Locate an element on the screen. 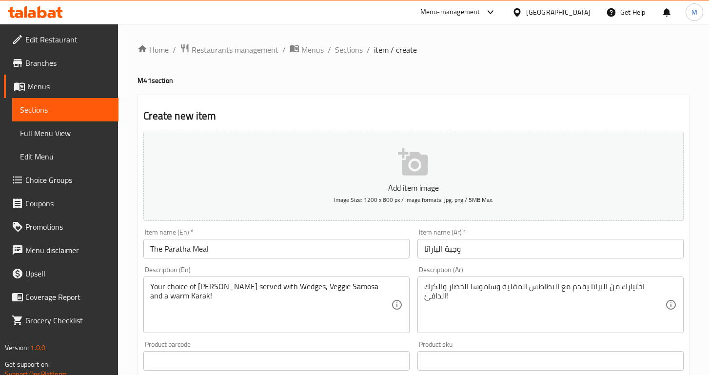  input: Enter name En is located at coordinates (276, 249).